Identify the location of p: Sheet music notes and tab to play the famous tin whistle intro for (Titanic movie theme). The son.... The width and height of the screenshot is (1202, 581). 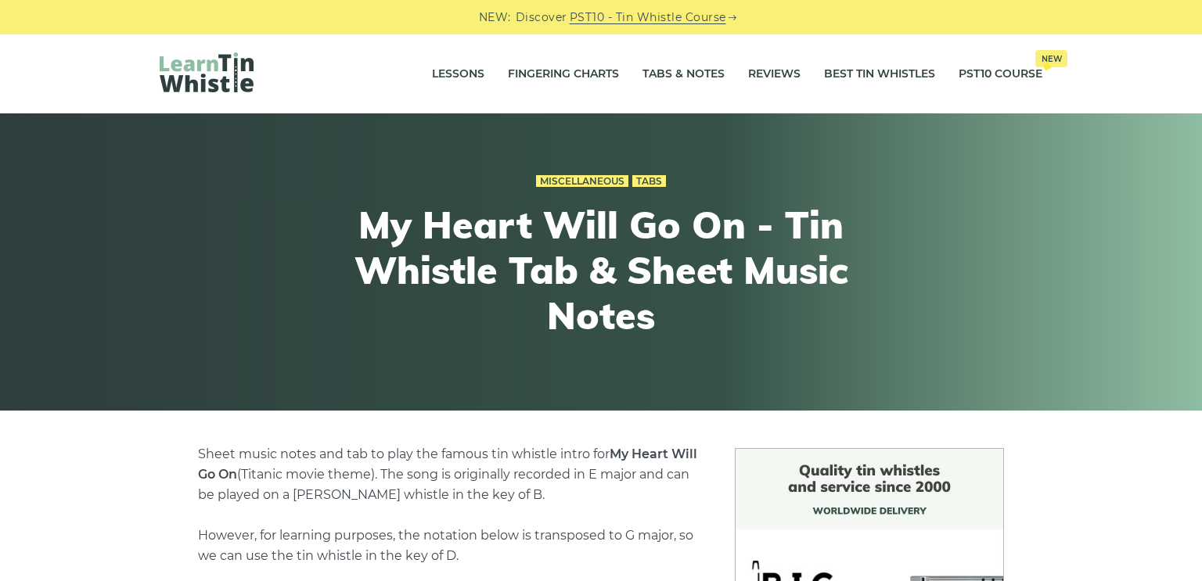
(448, 506).